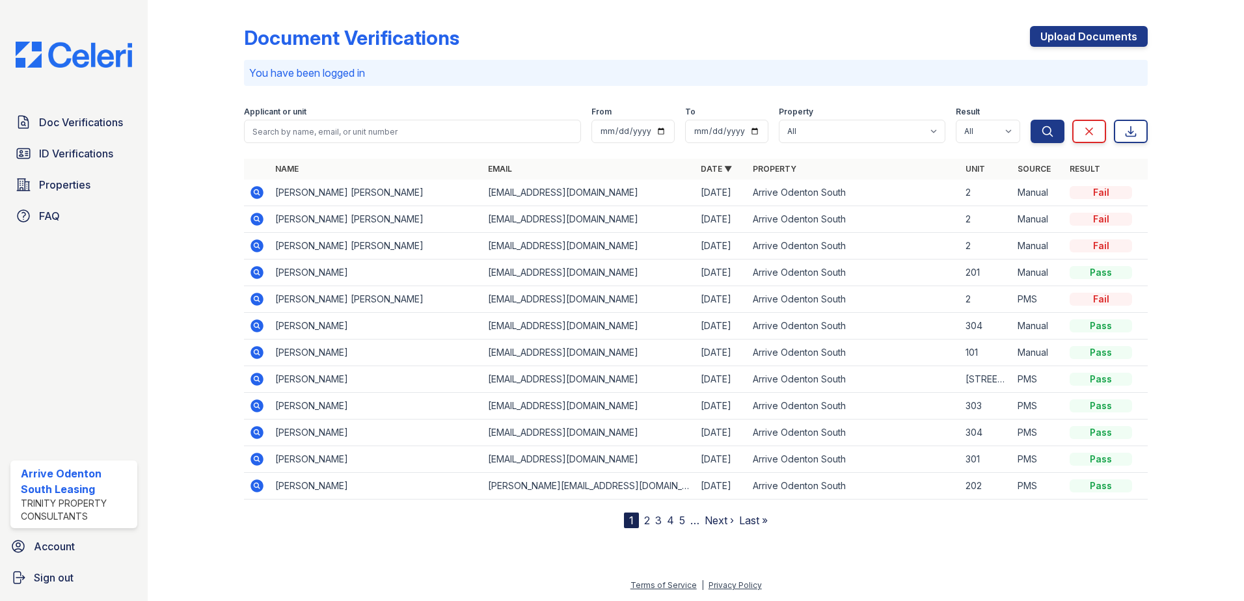  I want to click on span: Properties, so click(64, 185).